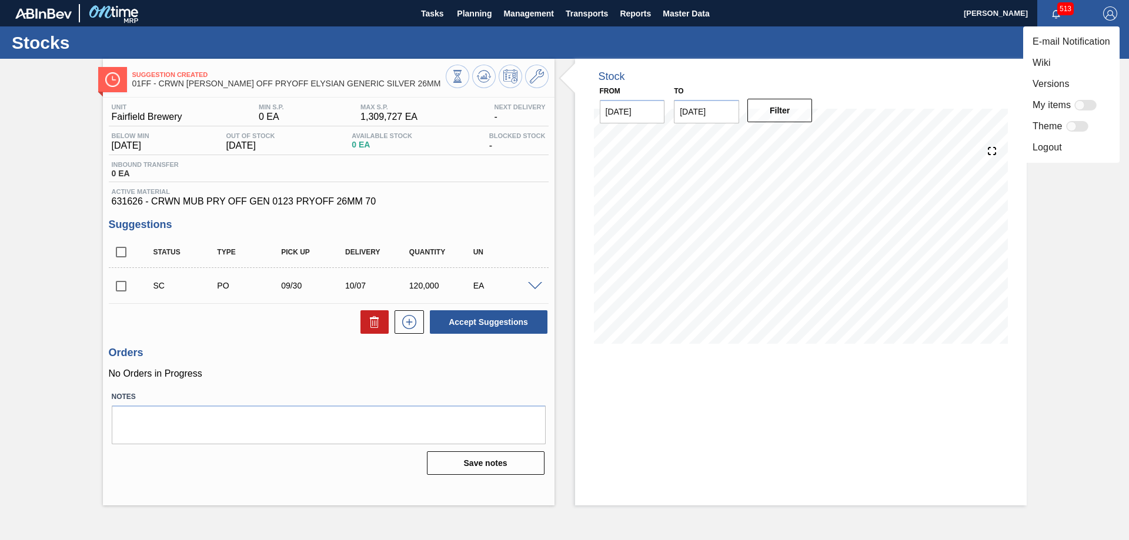 The image size is (1129, 540). I want to click on li: Versions, so click(1071, 84).